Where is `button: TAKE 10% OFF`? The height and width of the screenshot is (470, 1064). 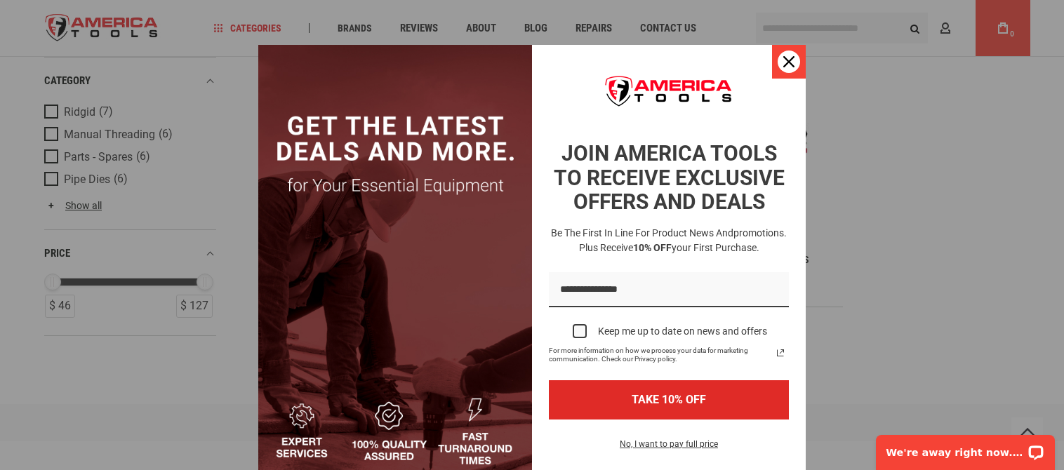
button: TAKE 10% OFF is located at coordinates (669, 399).